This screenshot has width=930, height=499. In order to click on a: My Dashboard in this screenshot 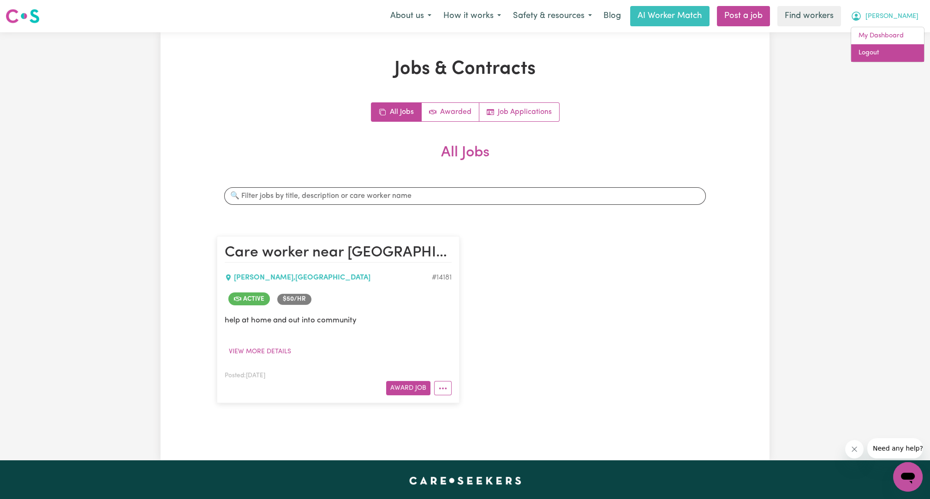, I will do `click(888, 36)`.